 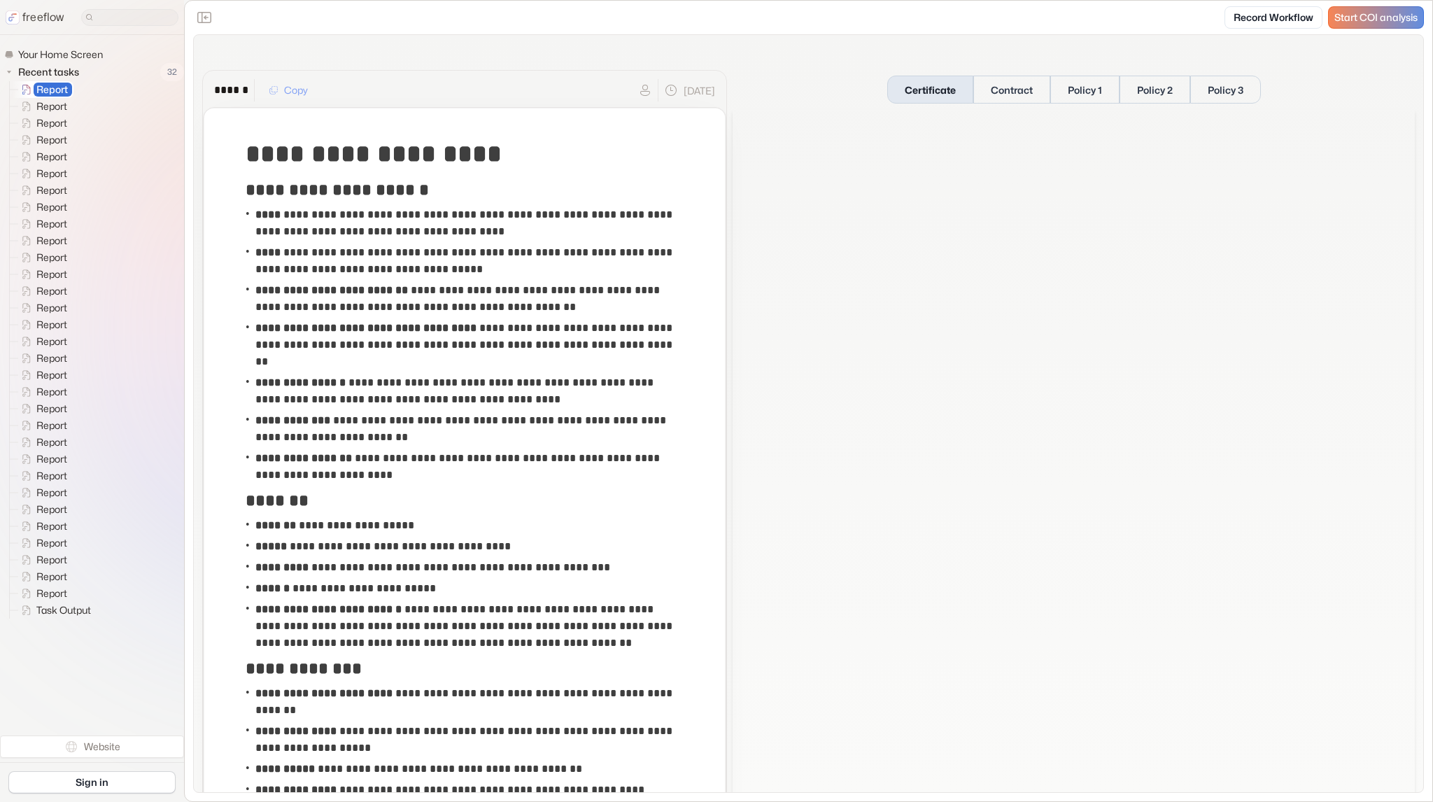 What do you see at coordinates (92, 782) in the screenshot?
I see `a: Sign in` at bounding box center [92, 782].